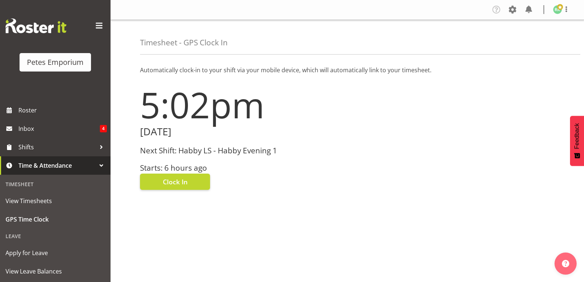 Image resolution: width=584 pixels, height=282 pixels. Describe the element at coordinates (55, 271) in the screenshot. I see `a: View Leave Balances` at that location.